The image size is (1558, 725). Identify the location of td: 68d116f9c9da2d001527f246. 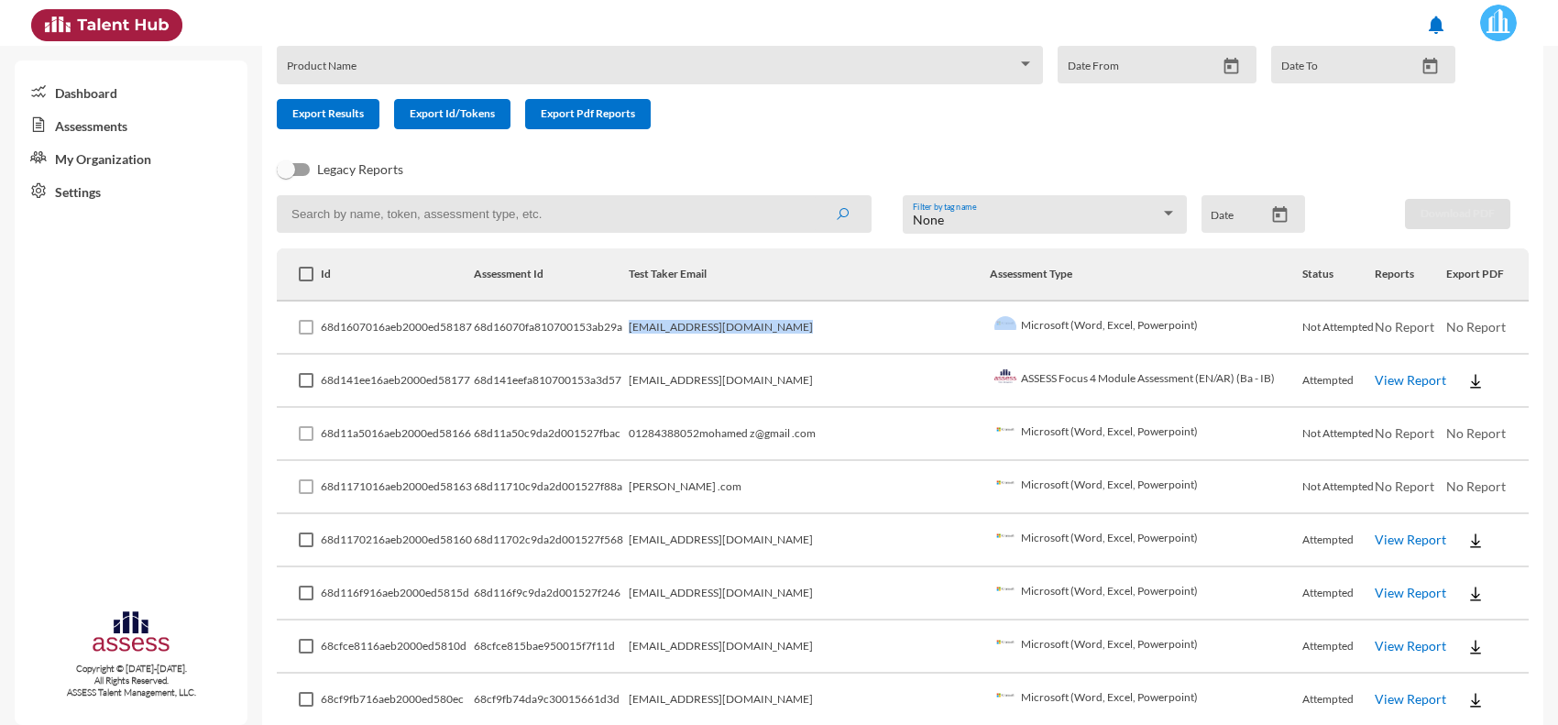
(551, 594).